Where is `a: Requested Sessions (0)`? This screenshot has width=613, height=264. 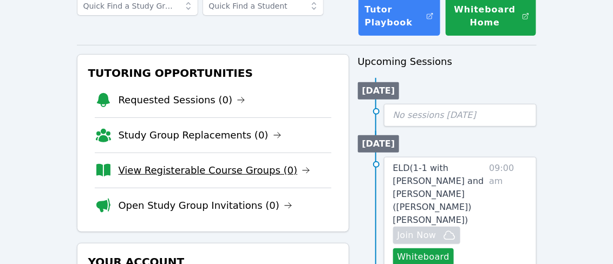 a: Requested Sessions (0) is located at coordinates (182, 100).